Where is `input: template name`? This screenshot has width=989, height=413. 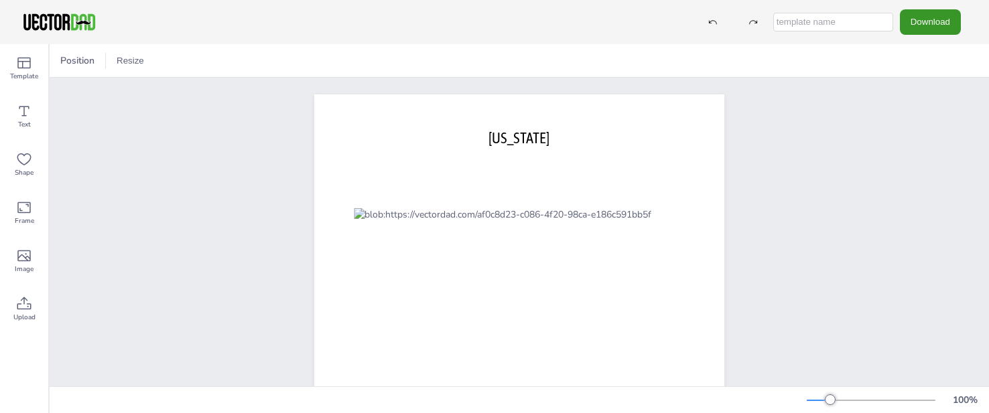
input: template name is located at coordinates (833, 22).